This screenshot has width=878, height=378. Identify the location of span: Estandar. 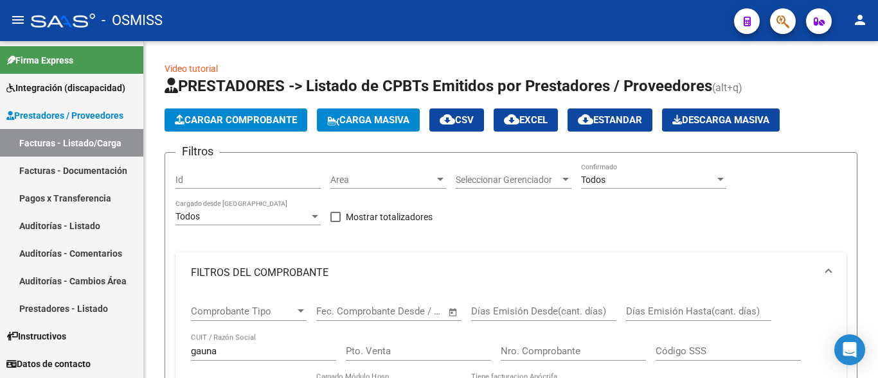
(610, 120).